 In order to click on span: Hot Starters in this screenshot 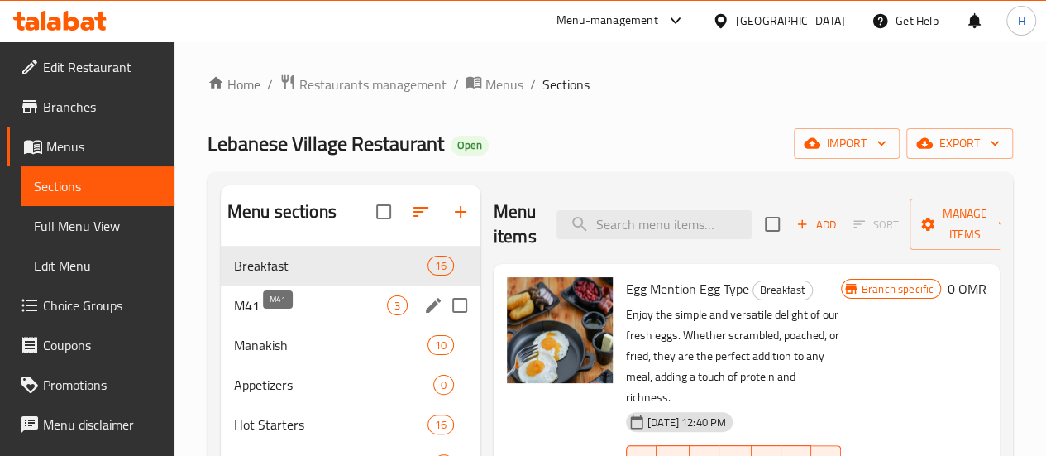, I will do `click(331, 424)`.